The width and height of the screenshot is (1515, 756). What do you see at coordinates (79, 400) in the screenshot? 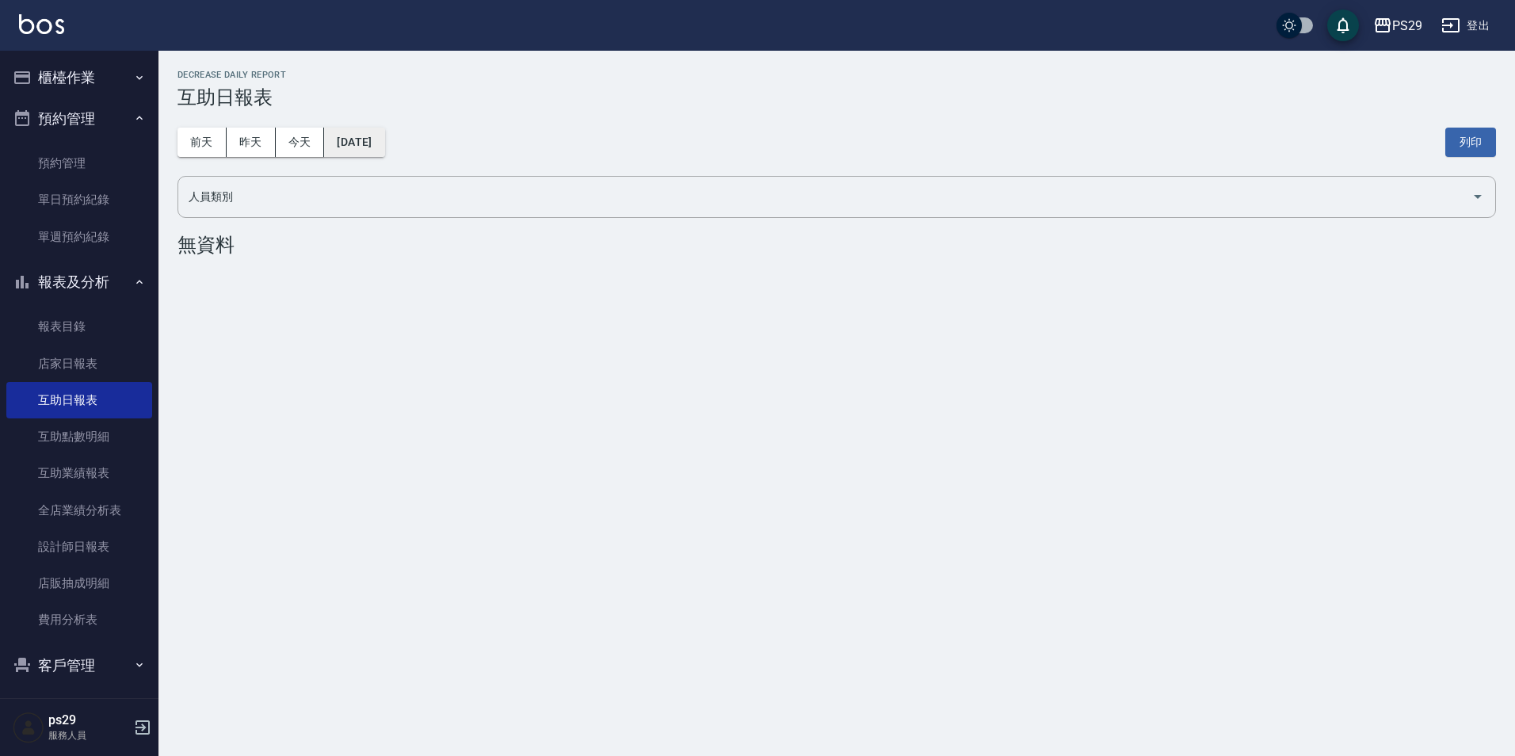
I see `a: 互助日報表` at bounding box center [79, 400].